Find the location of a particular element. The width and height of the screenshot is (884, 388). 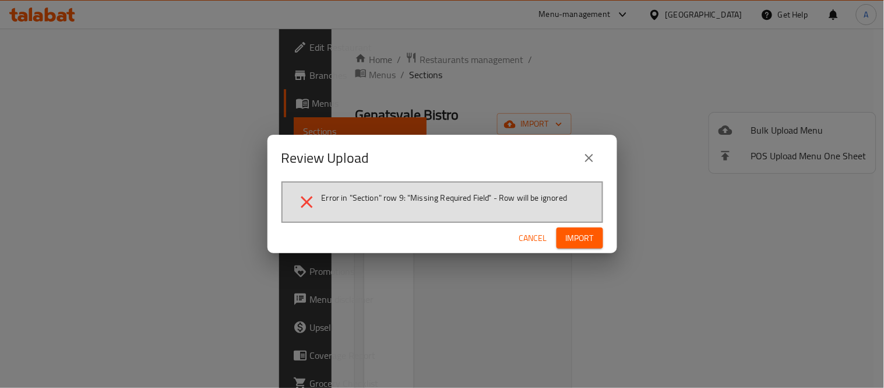

button: Import is located at coordinates (580, 238).